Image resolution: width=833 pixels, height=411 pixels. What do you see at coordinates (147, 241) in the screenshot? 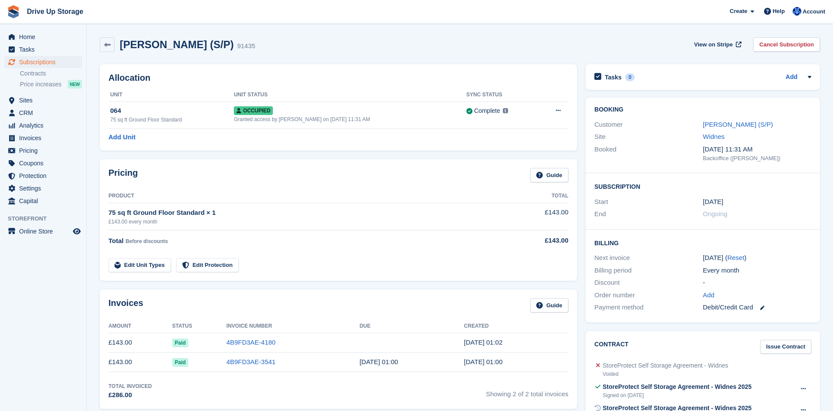
I see `span: Before discounts` at bounding box center [147, 241].